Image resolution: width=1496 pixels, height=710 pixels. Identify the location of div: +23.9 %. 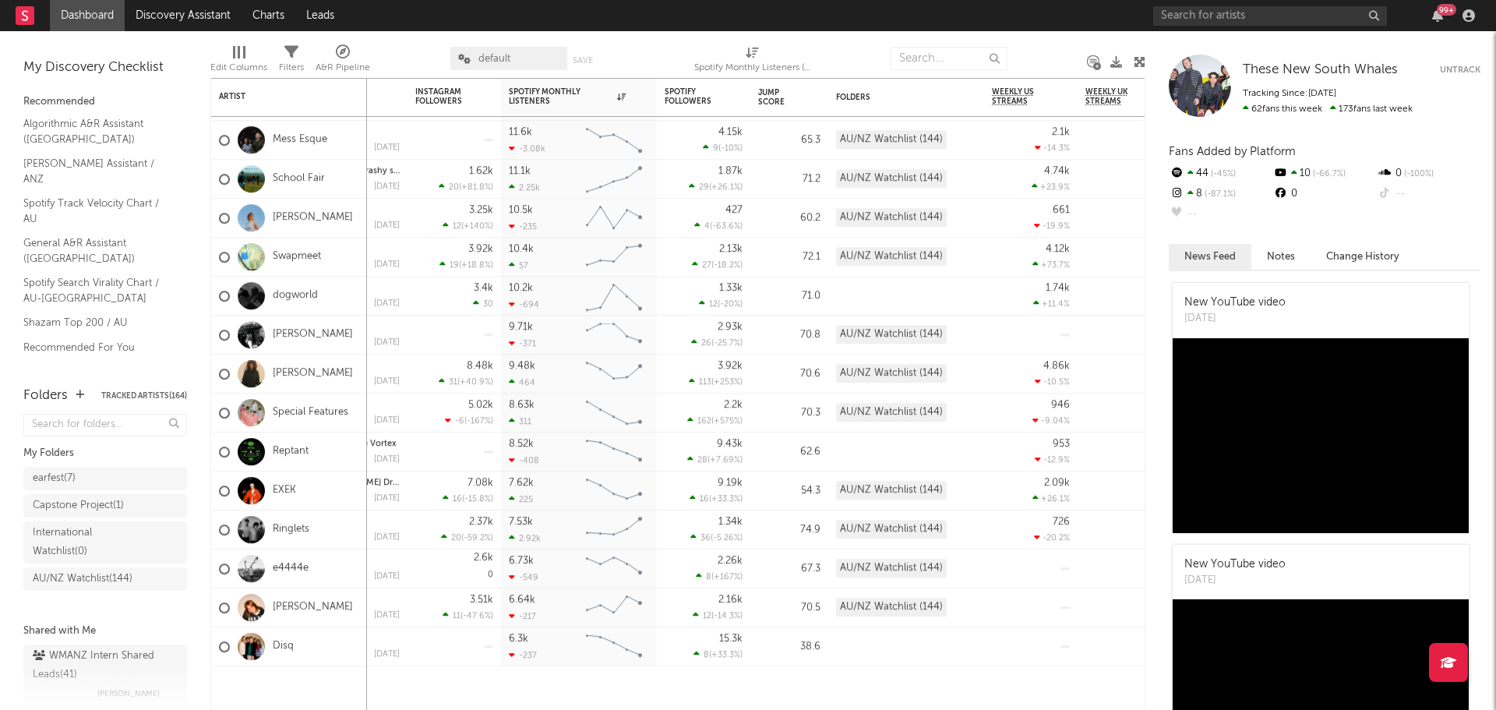
(1050, 187).